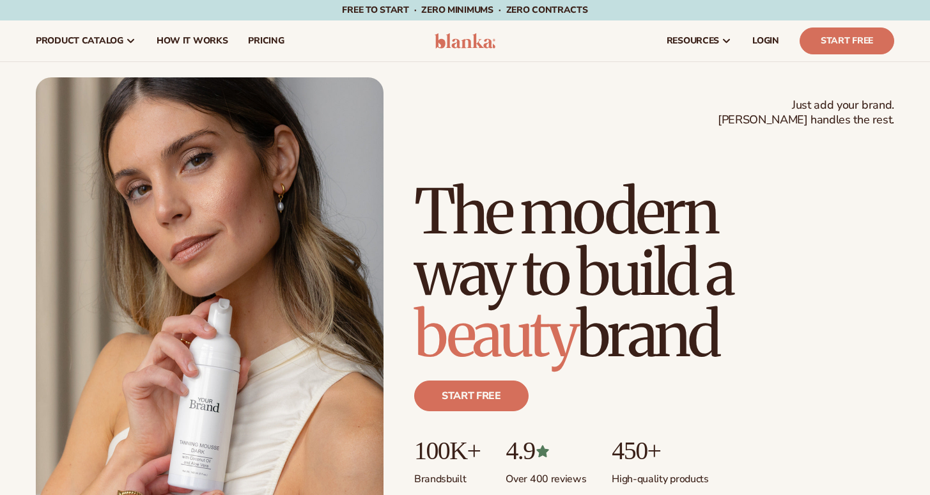 The height and width of the screenshot is (495, 930). What do you see at coordinates (86, 41) in the screenshot?
I see `a: product catalog` at bounding box center [86, 41].